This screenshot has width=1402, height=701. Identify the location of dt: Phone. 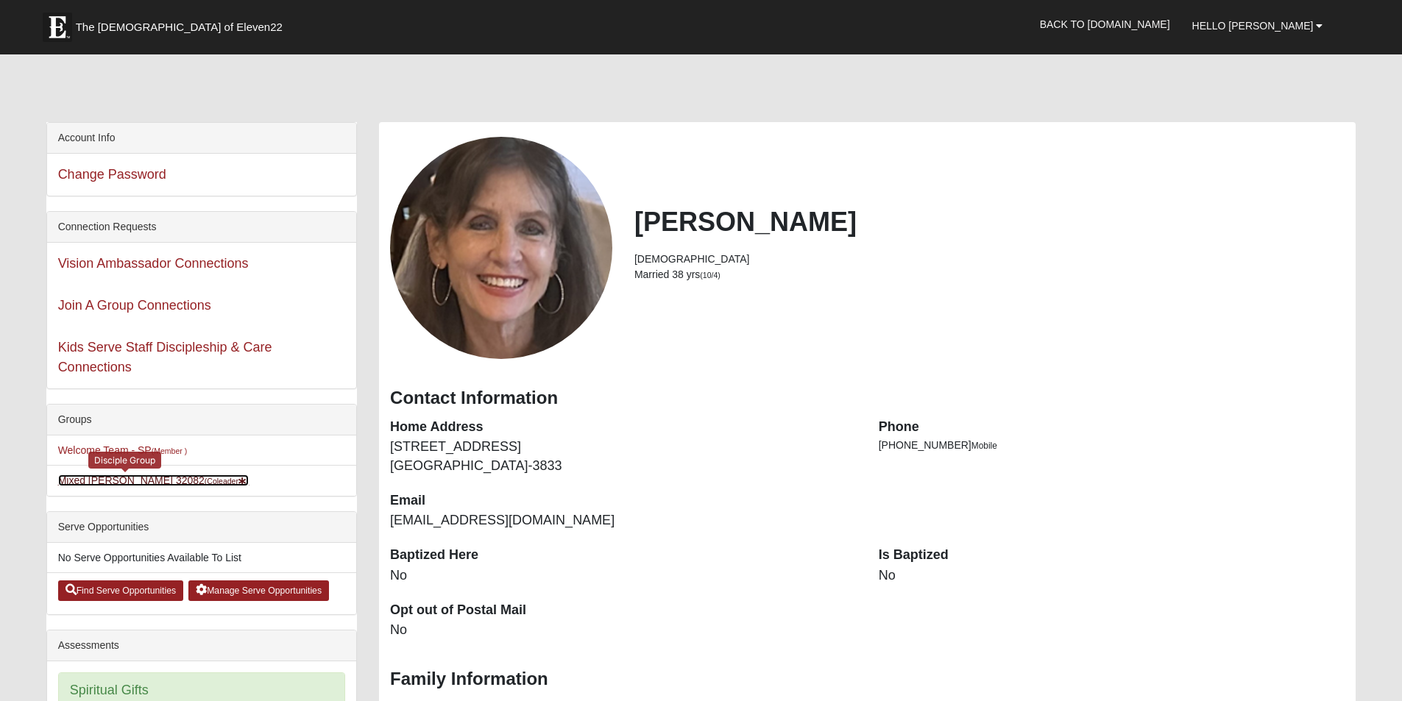
(1112, 427).